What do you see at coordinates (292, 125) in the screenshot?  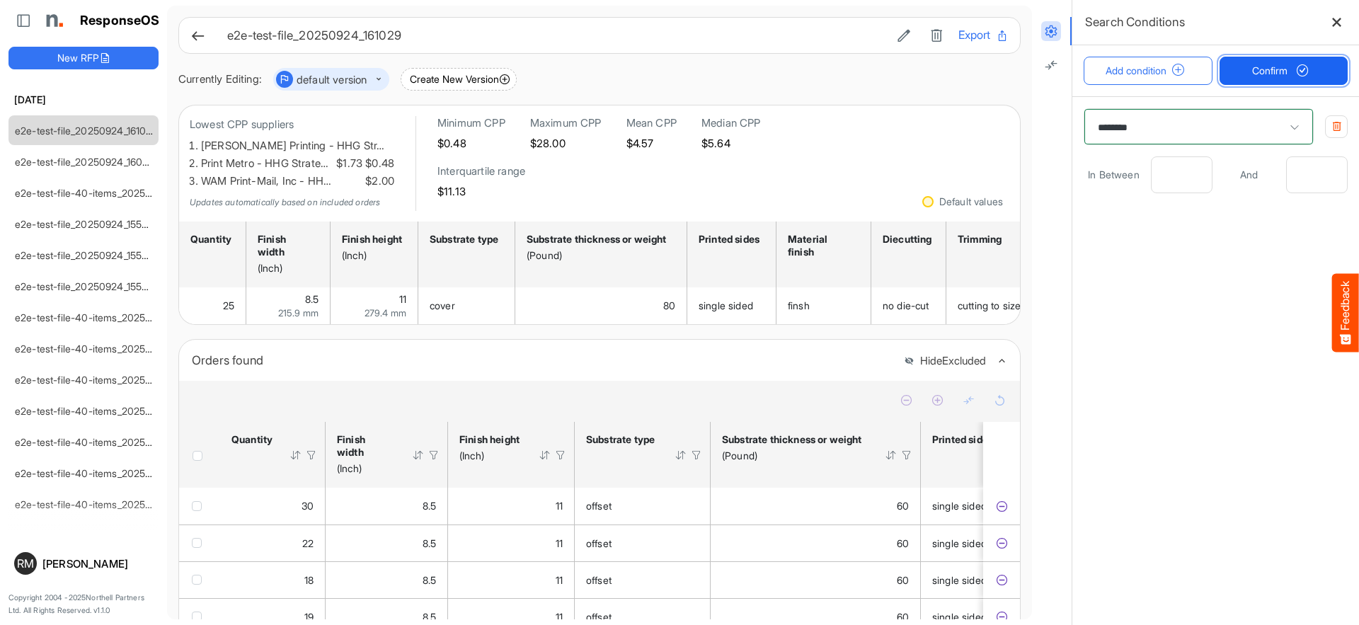 I see `p: Lowest CPP suppliers` at bounding box center [292, 125].